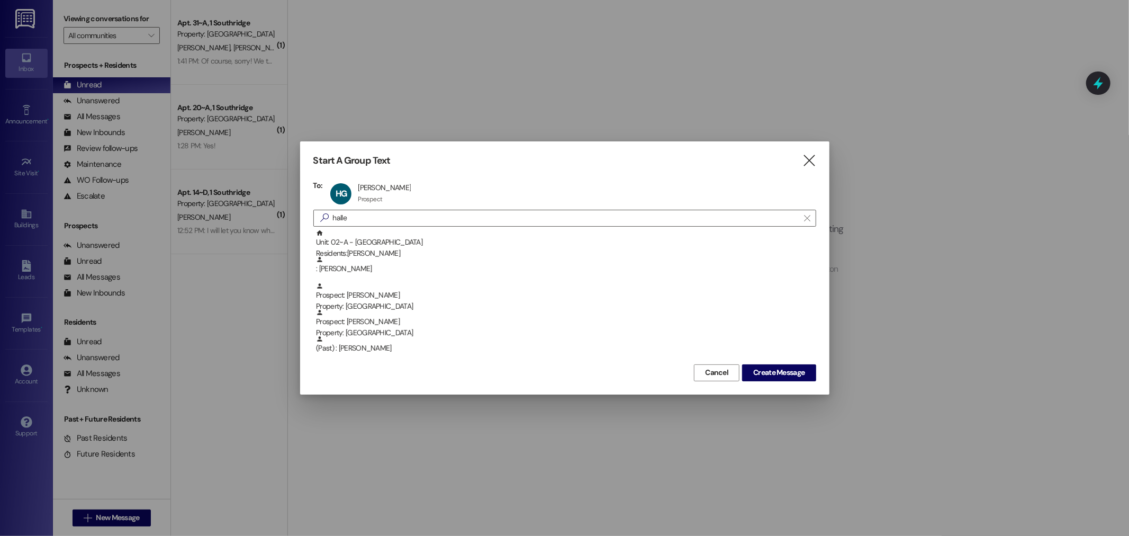  What do you see at coordinates (717, 373) in the screenshot?
I see `button: Cancel` at bounding box center [717, 373].